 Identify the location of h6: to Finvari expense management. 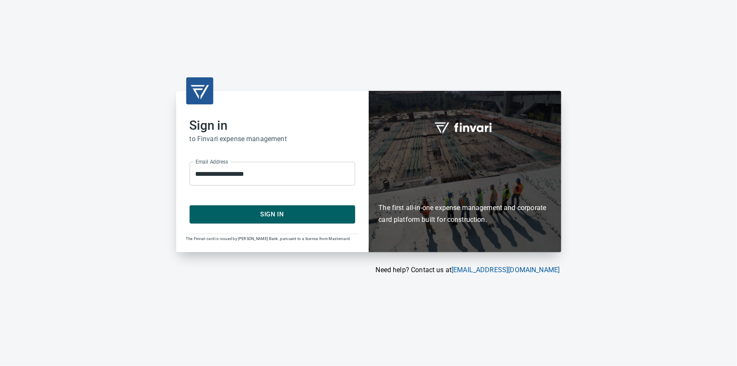
(272, 139).